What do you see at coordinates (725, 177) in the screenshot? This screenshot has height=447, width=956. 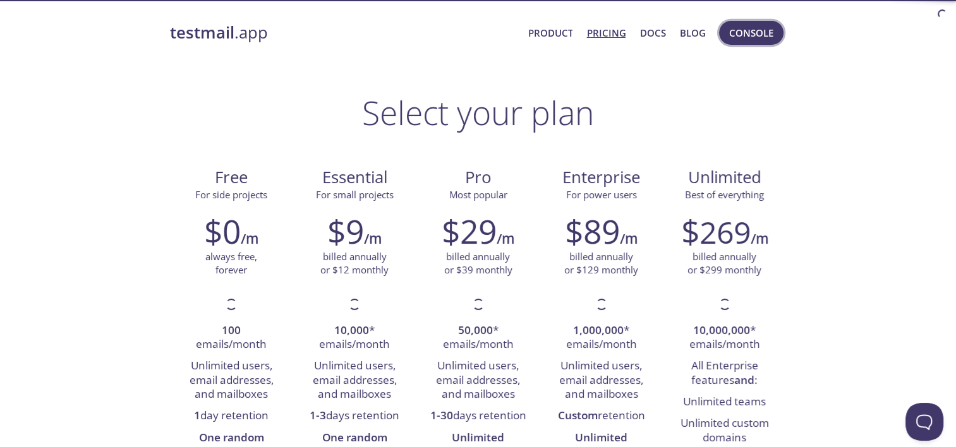 I see `span: Unlimited` at bounding box center [725, 177].